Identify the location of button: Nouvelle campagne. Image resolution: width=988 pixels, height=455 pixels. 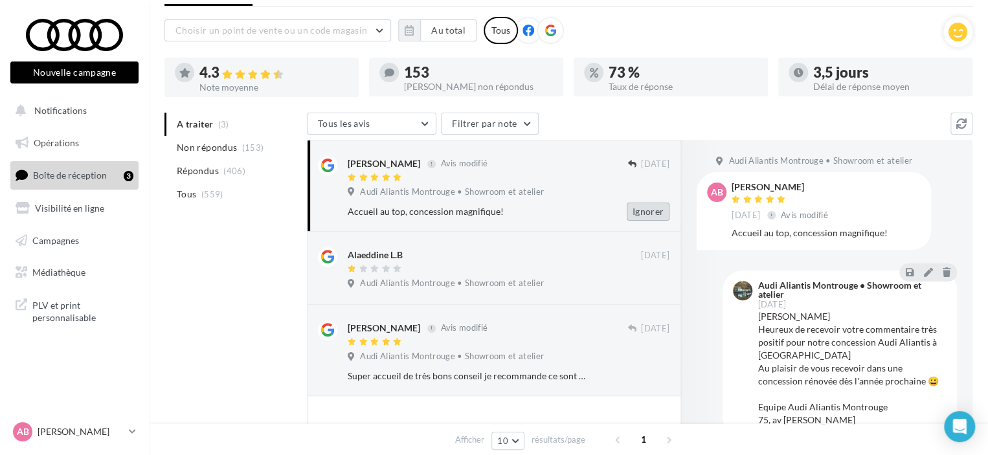
(74, 73).